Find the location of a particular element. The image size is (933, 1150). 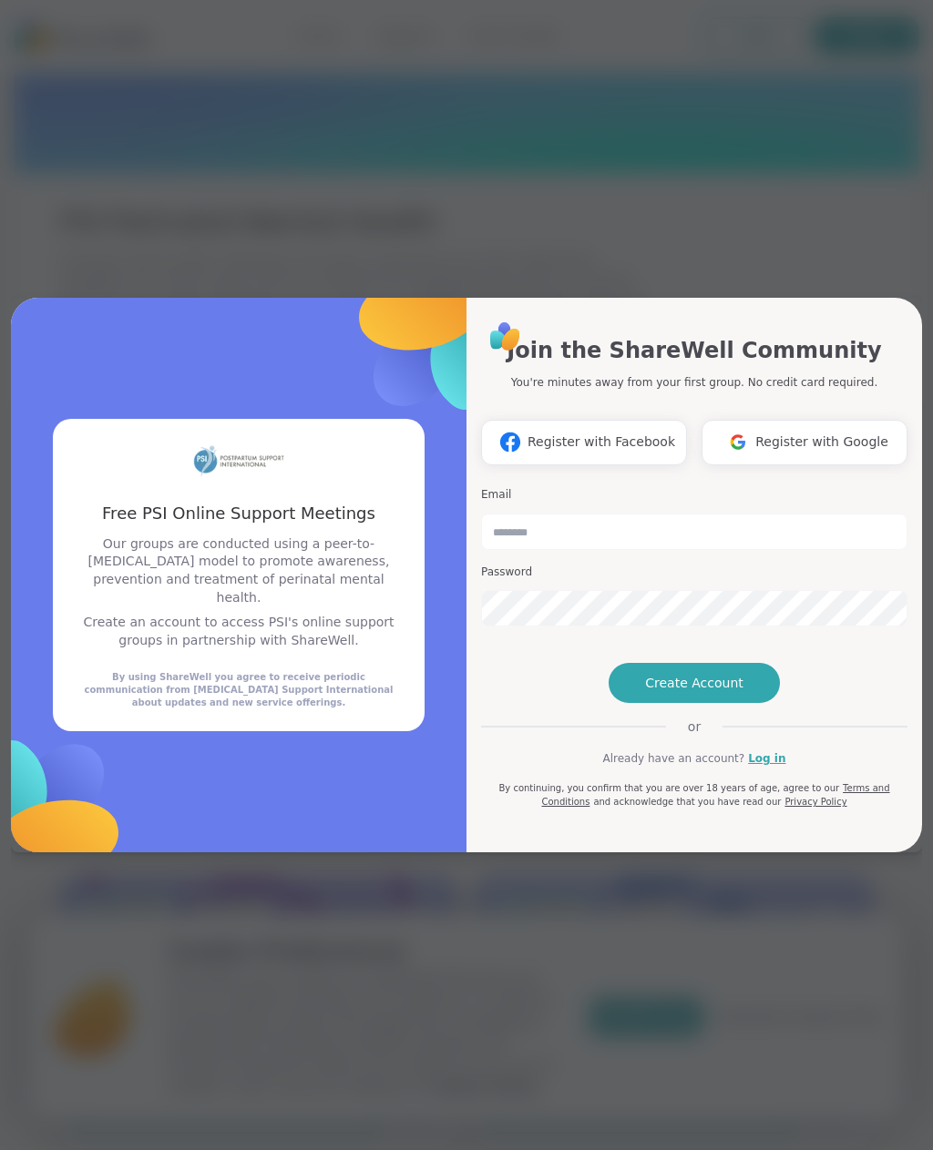

button: Create Account is located at coordinates (694, 683).